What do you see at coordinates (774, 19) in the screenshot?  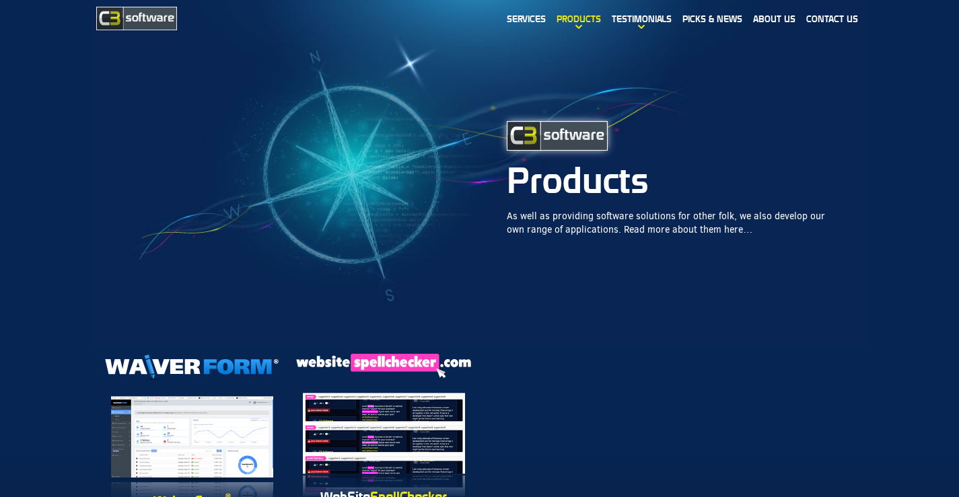 I see `a: About us` at bounding box center [774, 19].